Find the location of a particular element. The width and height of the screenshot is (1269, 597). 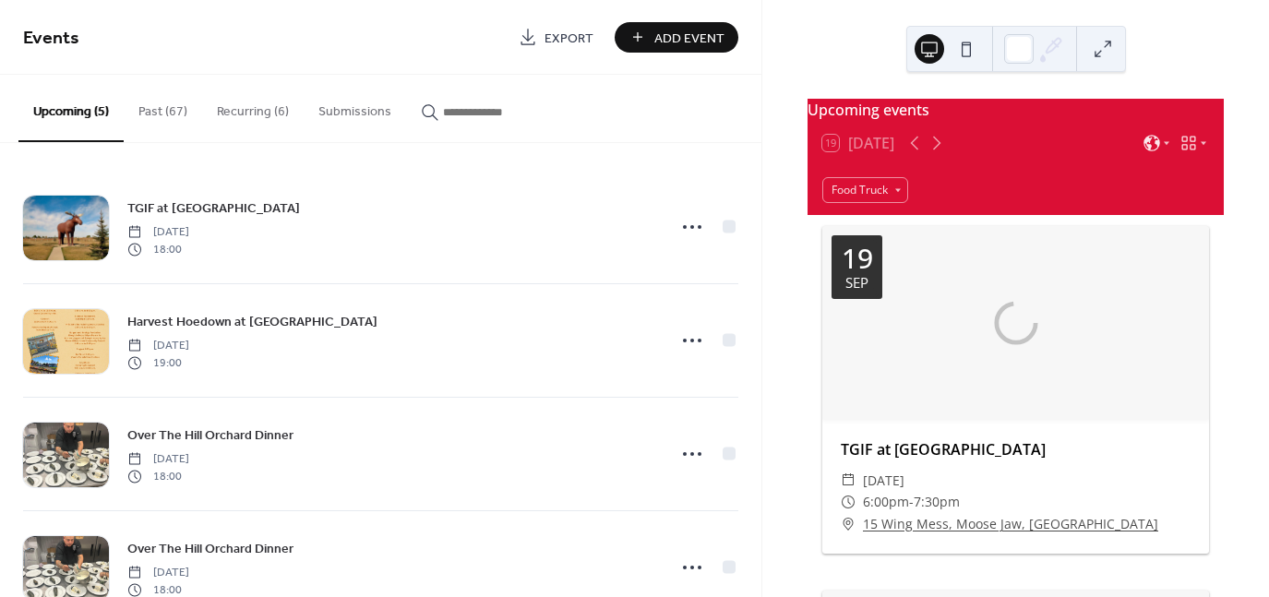

span: 7:30pm is located at coordinates (936, 502).